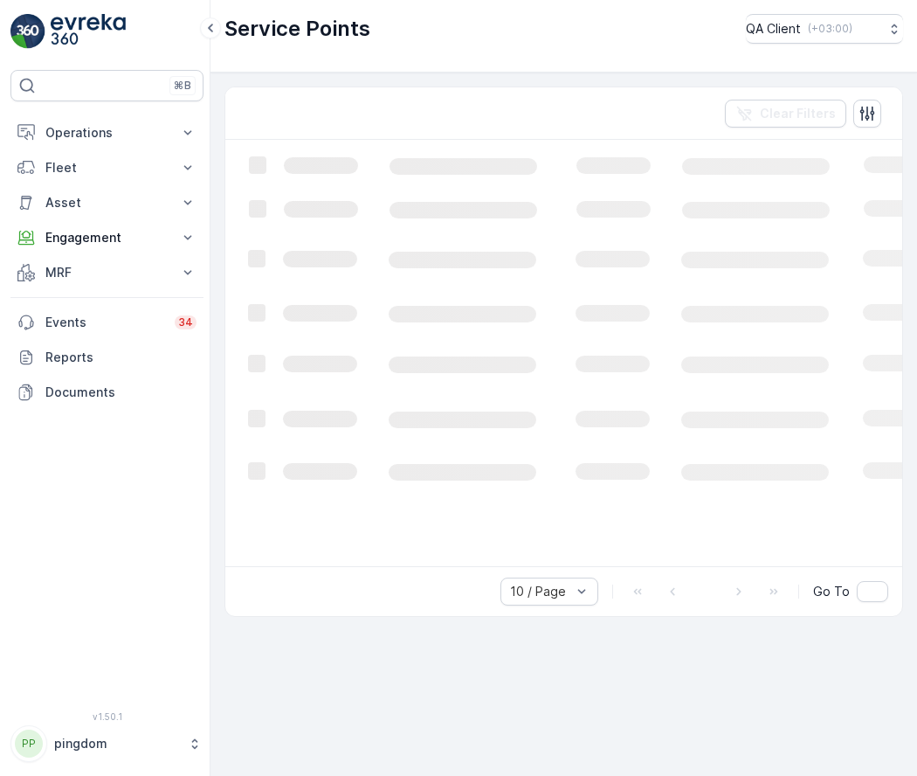 The image size is (917, 776). I want to click on p: Service Points, so click(297, 29).